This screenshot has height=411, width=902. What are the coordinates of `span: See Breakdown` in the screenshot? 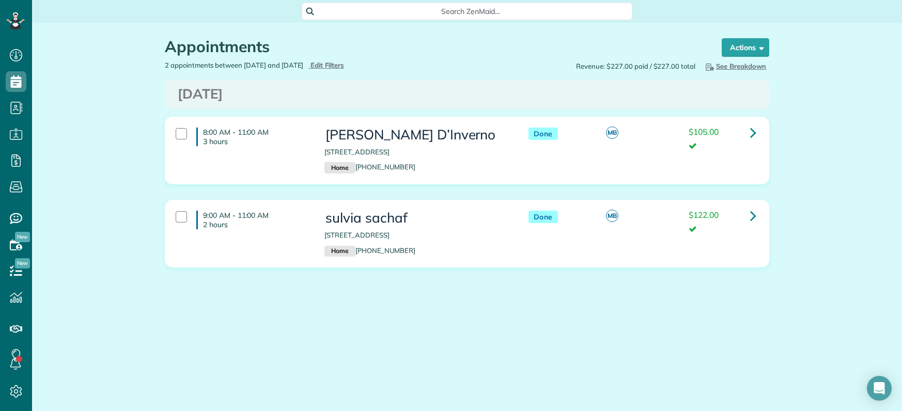 It's located at (734, 66).